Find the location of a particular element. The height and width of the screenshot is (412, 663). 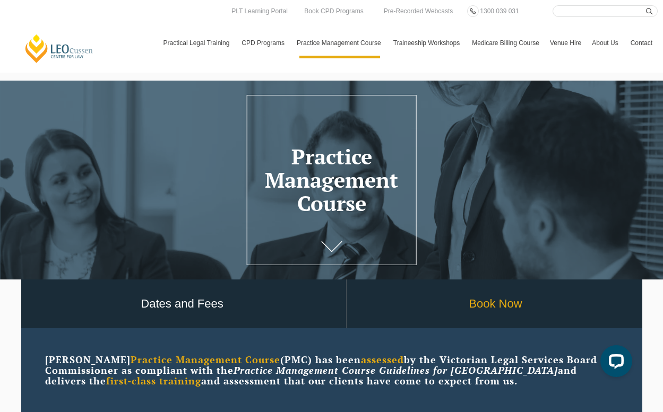

span: 1300 039 031 is located at coordinates (499, 11).